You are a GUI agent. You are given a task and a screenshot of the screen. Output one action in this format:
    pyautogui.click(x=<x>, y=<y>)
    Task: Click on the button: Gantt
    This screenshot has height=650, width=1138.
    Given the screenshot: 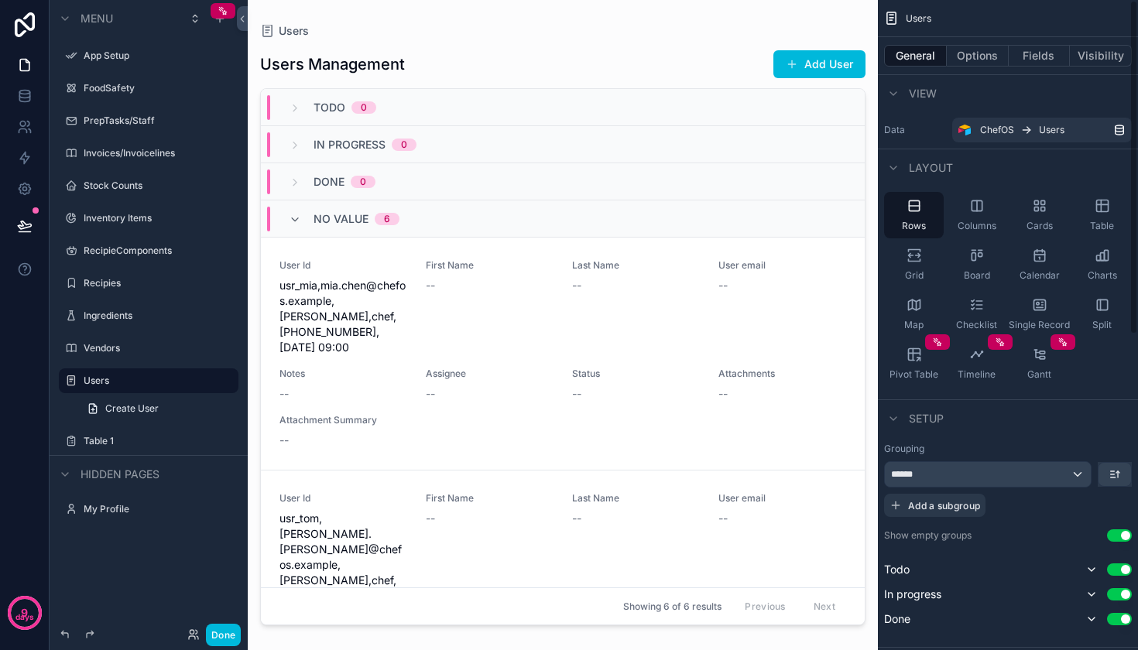 What is the action you would take?
    pyautogui.click(x=1039, y=364)
    